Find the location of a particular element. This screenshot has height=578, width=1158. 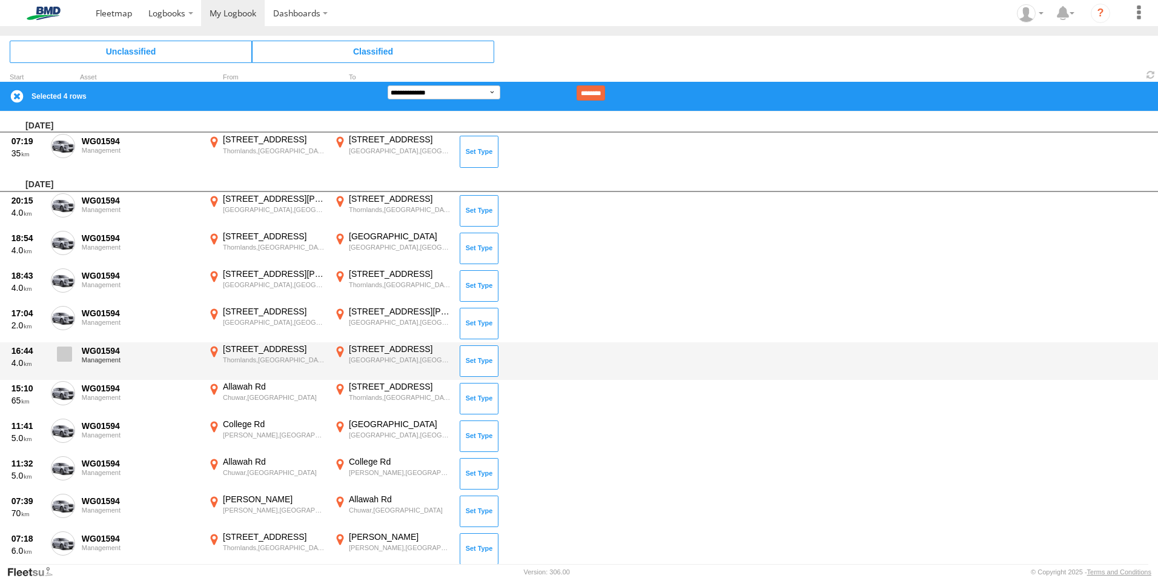

div: 15:10 is located at coordinates (28, 388).